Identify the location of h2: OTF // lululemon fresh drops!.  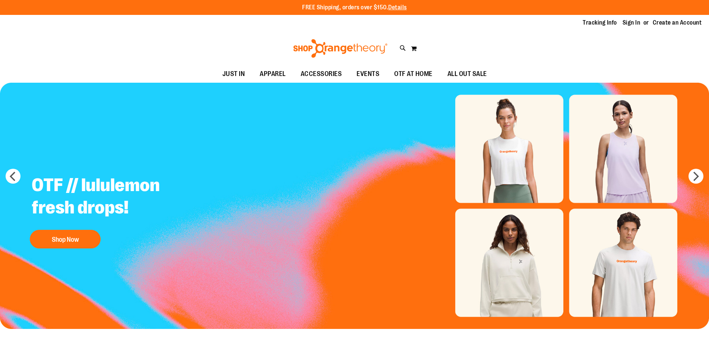
(119, 197).